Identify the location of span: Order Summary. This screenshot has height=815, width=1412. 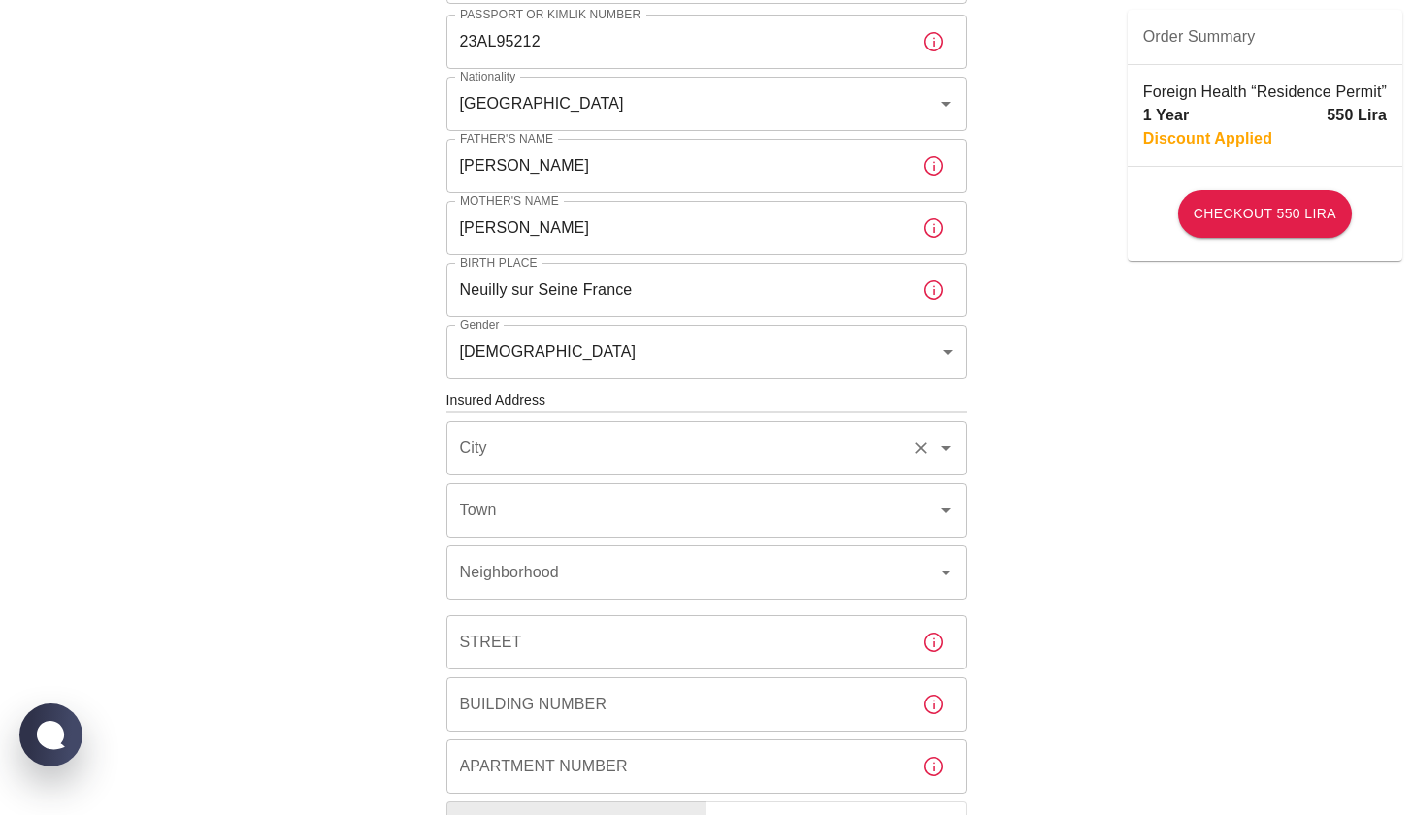
(1264, 37).